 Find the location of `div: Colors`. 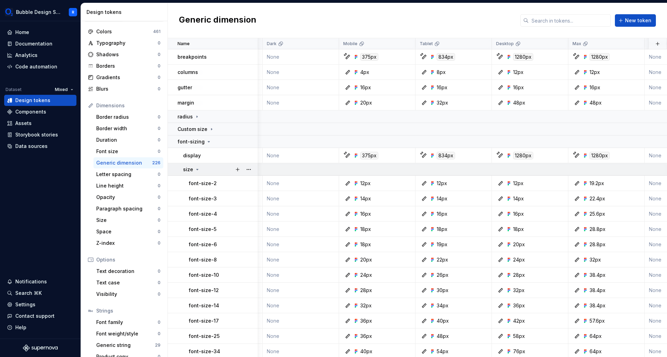

div: Colors is located at coordinates (125, 32).